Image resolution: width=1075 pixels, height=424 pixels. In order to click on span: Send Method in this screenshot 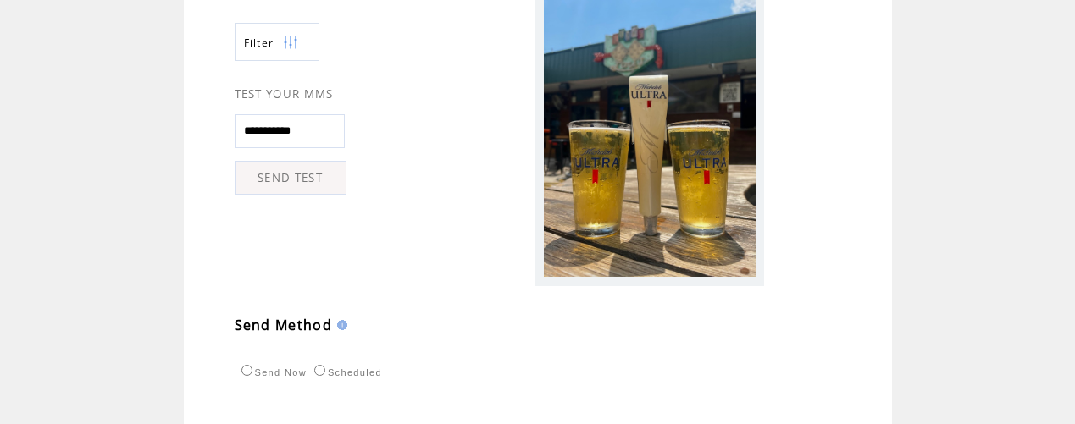, I will do `click(284, 325)`.